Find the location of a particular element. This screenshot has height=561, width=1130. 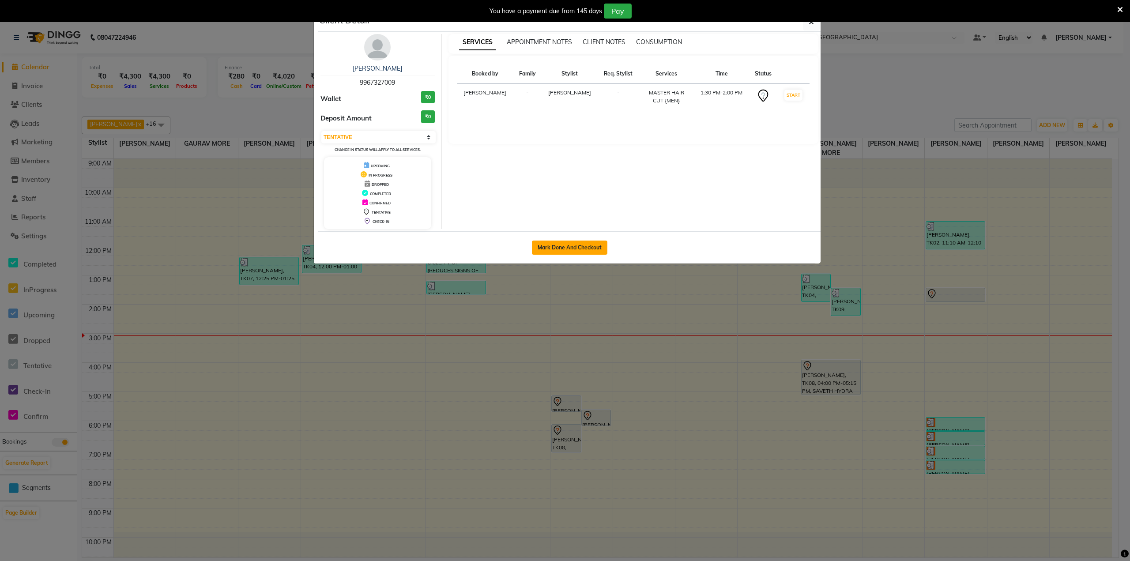

th: Family is located at coordinates (527, 74).